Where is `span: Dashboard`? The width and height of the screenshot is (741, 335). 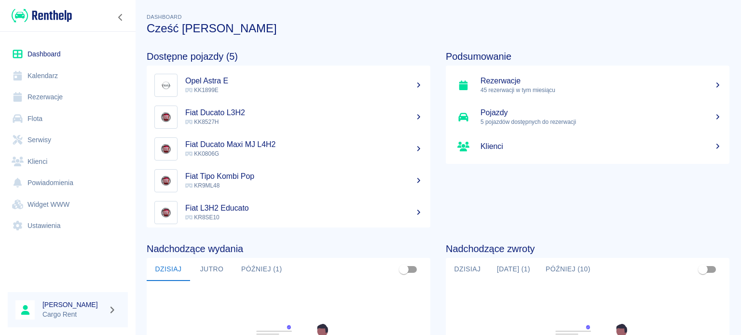
span: Dashboard is located at coordinates (164, 17).